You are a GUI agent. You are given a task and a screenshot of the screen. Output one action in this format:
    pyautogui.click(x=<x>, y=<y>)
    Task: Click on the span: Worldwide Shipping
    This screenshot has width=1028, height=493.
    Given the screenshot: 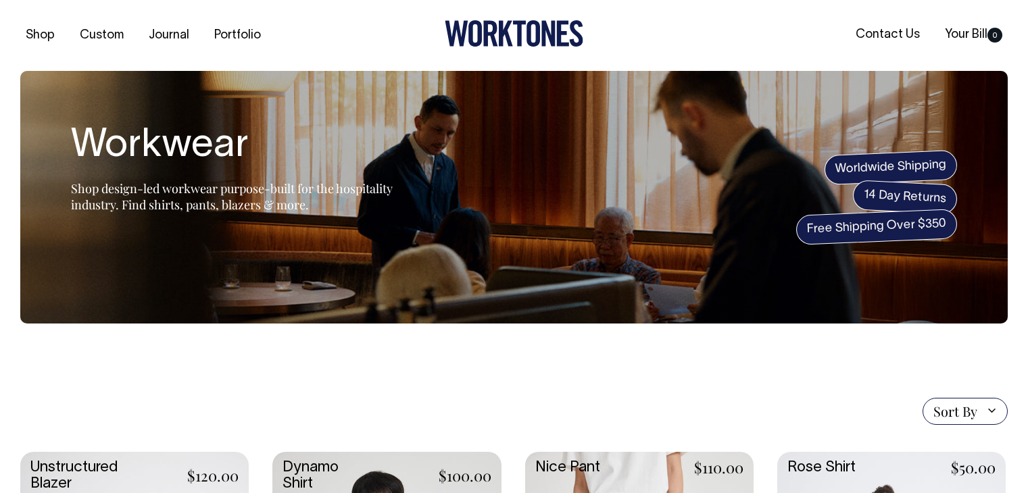 What is the action you would take?
    pyautogui.click(x=891, y=168)
    